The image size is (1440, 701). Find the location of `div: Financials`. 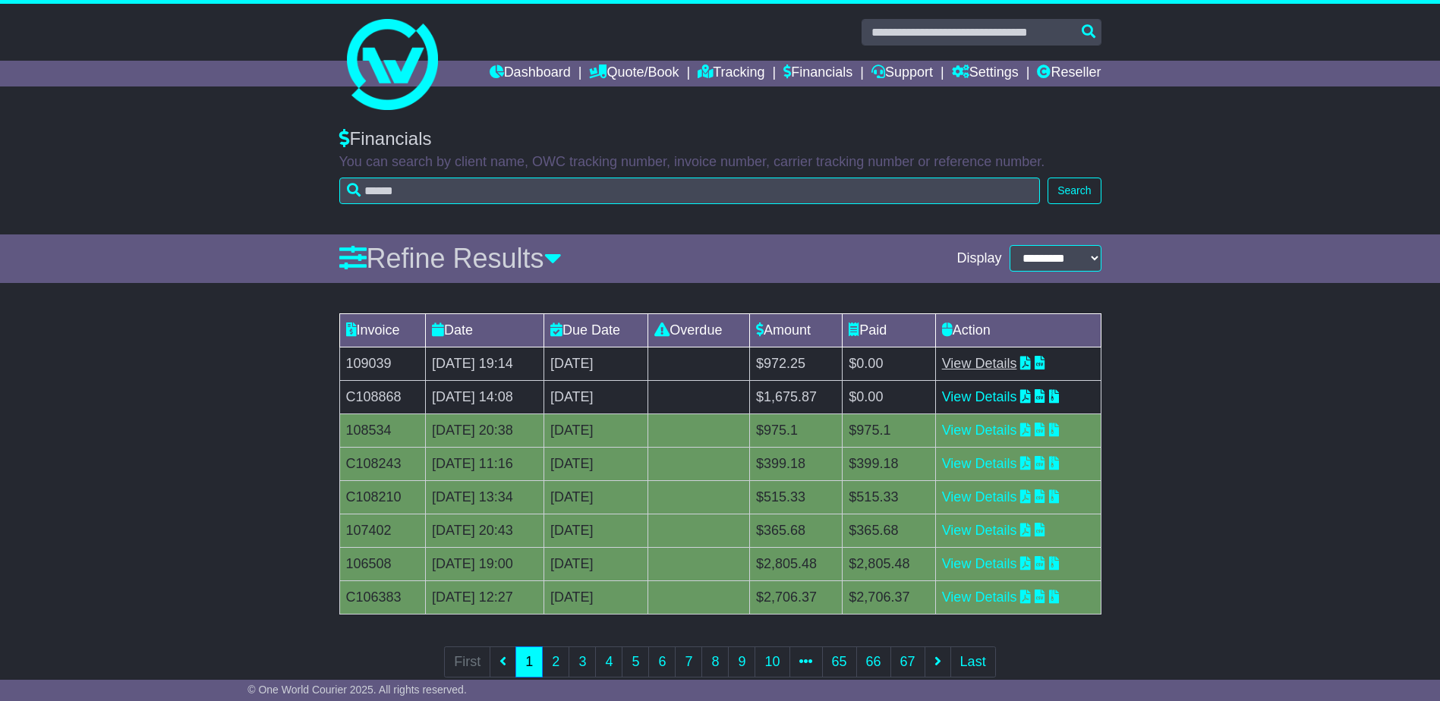

div: Financials is located at coordinates (720, 139).